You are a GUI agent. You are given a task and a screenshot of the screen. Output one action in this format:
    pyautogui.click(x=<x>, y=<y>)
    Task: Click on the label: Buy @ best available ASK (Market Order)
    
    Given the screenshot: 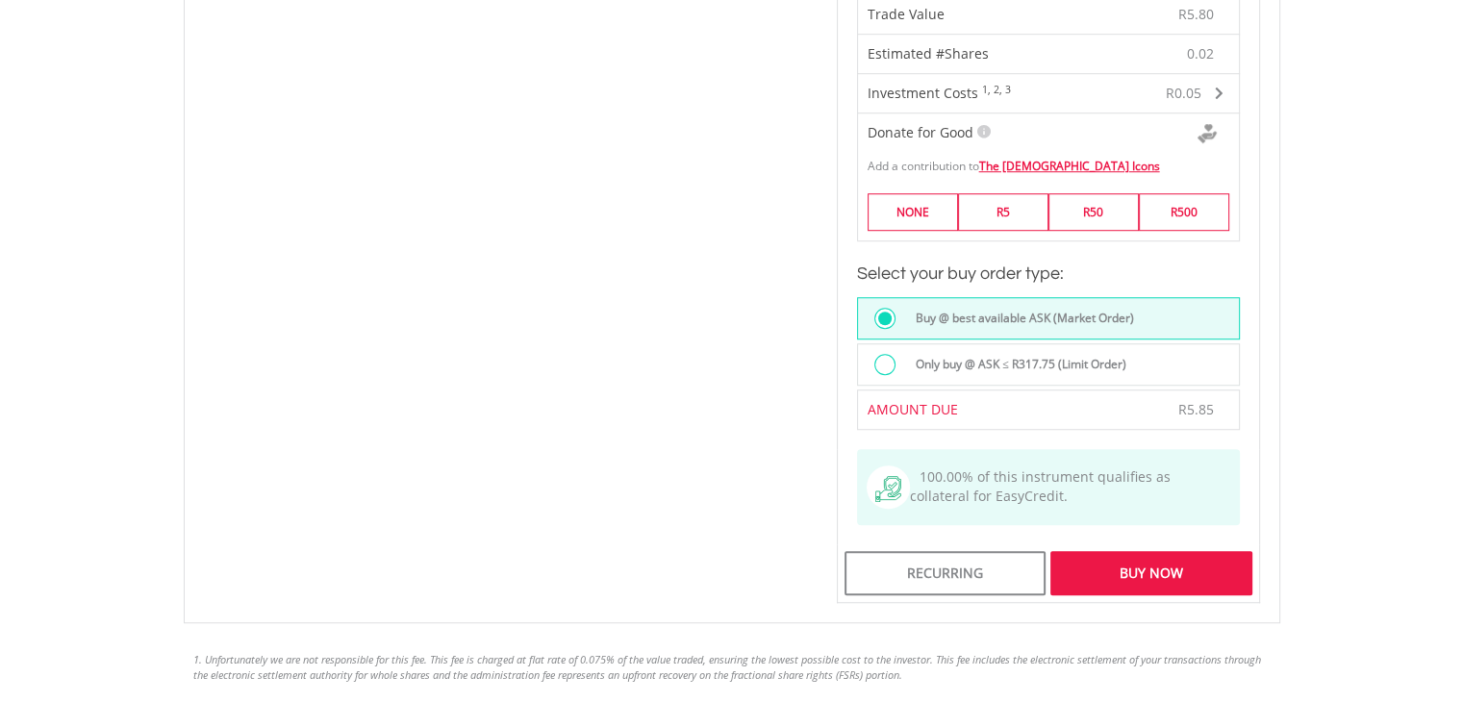 What is the action you would take?
    pyautogui.click(x=1019, y=318)
    